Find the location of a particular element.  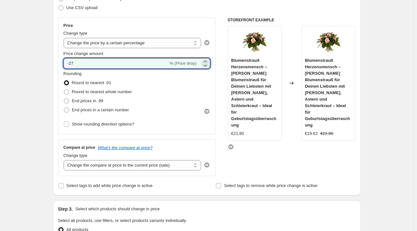

span: Price change amount is located at coordinates (83, 53).